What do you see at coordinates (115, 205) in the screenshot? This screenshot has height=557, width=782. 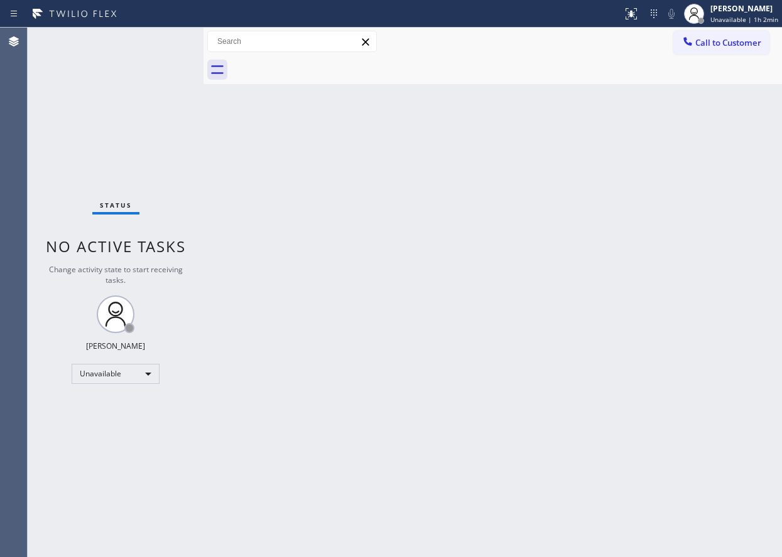 I see `span: Status` at bounding box center [115, 205].